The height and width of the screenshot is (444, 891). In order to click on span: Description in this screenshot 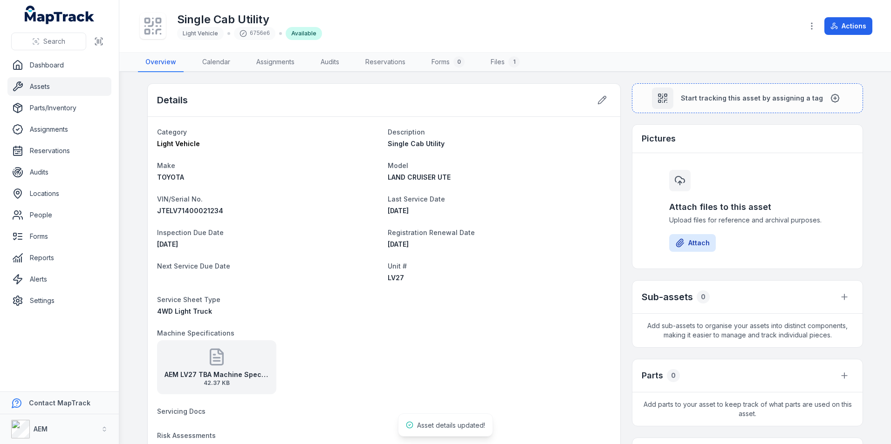, I will do `click(406, 132)`.